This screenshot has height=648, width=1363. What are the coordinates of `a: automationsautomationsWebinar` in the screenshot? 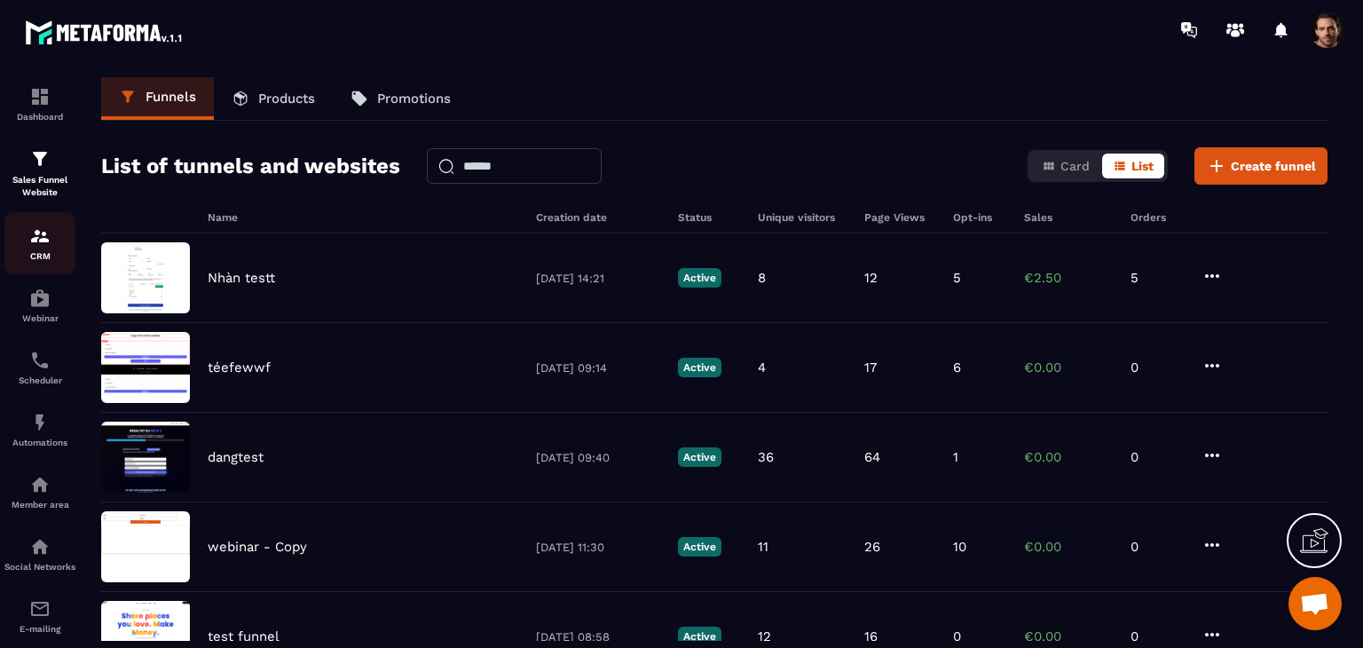 It's located at (40, 305).